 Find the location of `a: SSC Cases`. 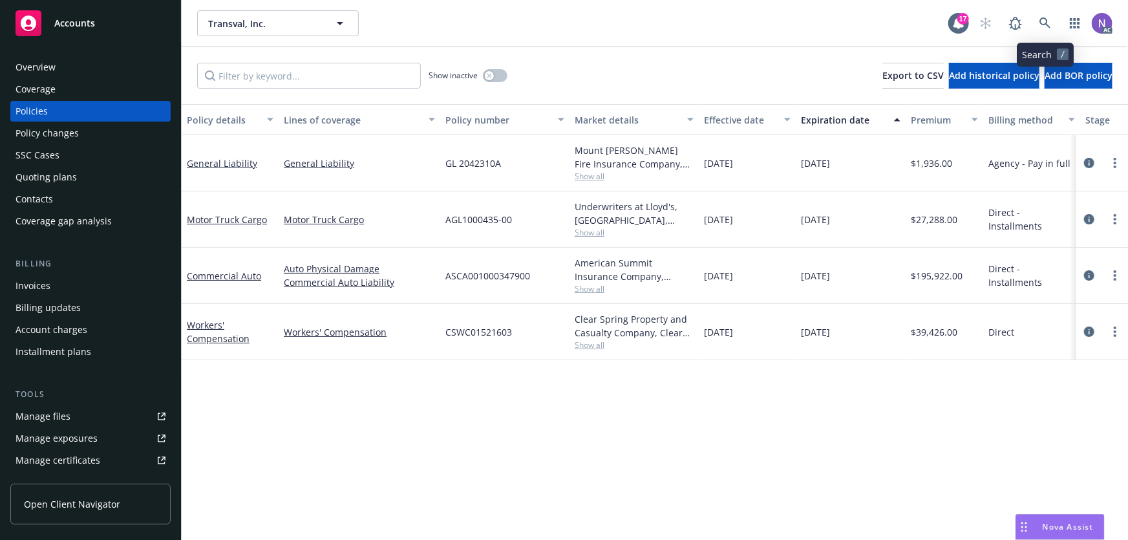

a: SSC Cases is located at coordinates (90, 155).